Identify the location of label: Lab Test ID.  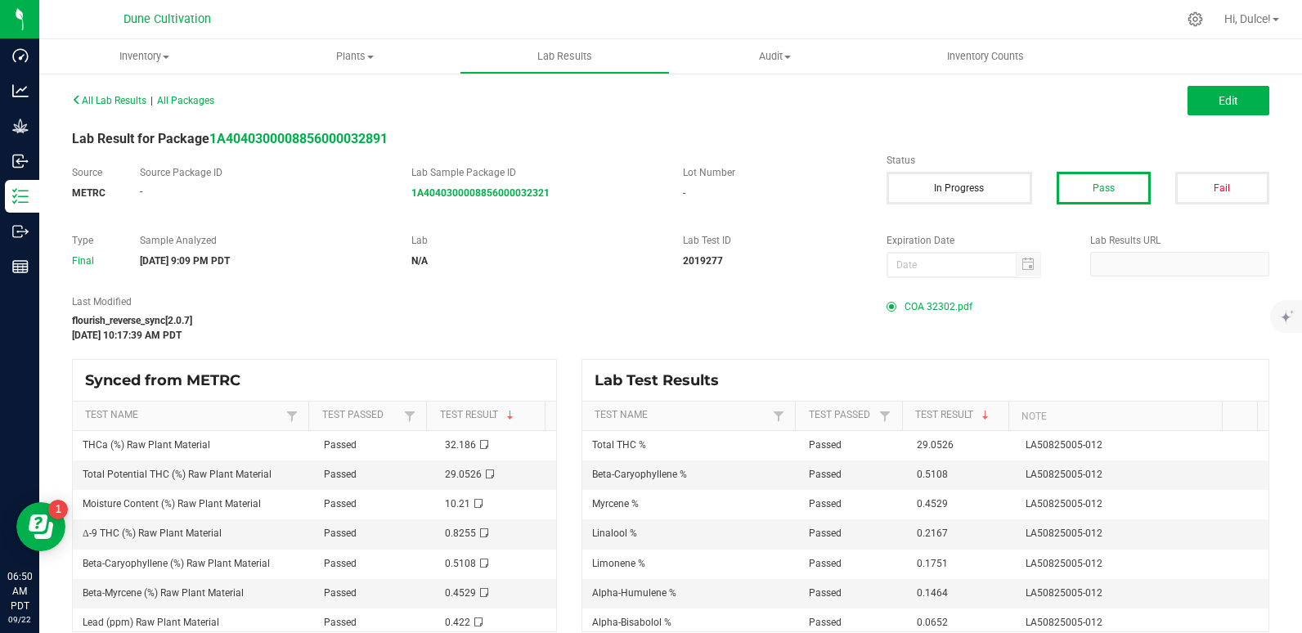
(772, 240).